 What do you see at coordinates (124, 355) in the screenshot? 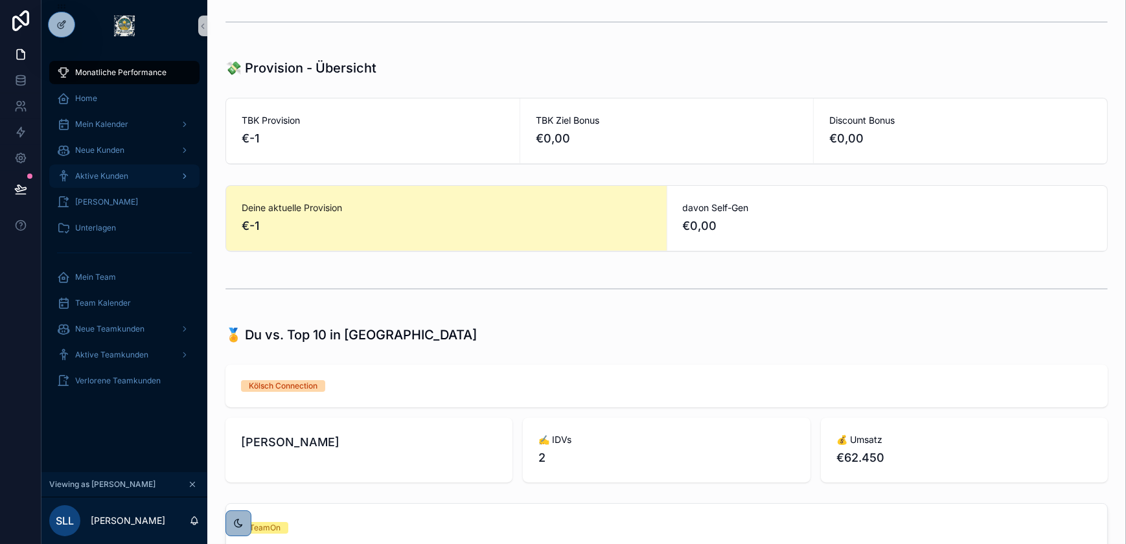
I see `a: Aktive Teamkunden` at bounding box center [124, 355].